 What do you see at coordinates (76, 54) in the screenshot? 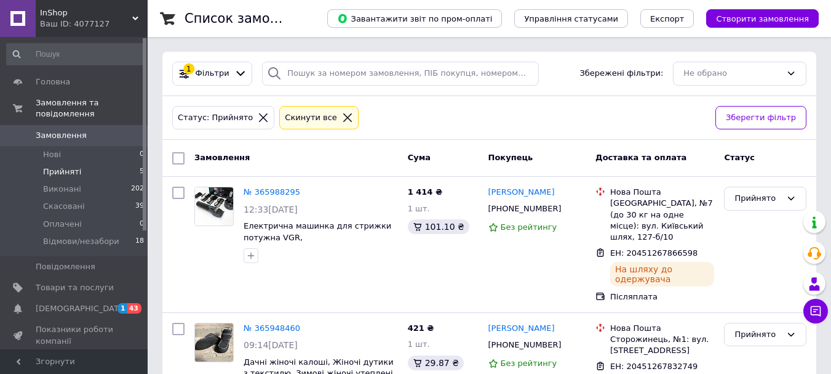
I see `input: Пошук` at bounding box center [76, 54].